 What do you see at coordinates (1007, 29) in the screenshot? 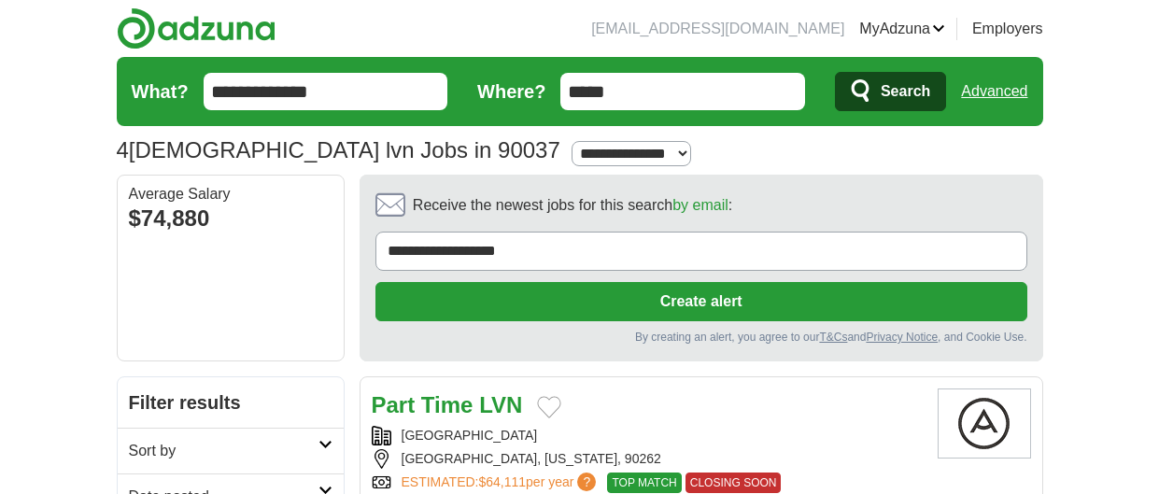
I see `a: Employers` at bounding box center [1007, 29].